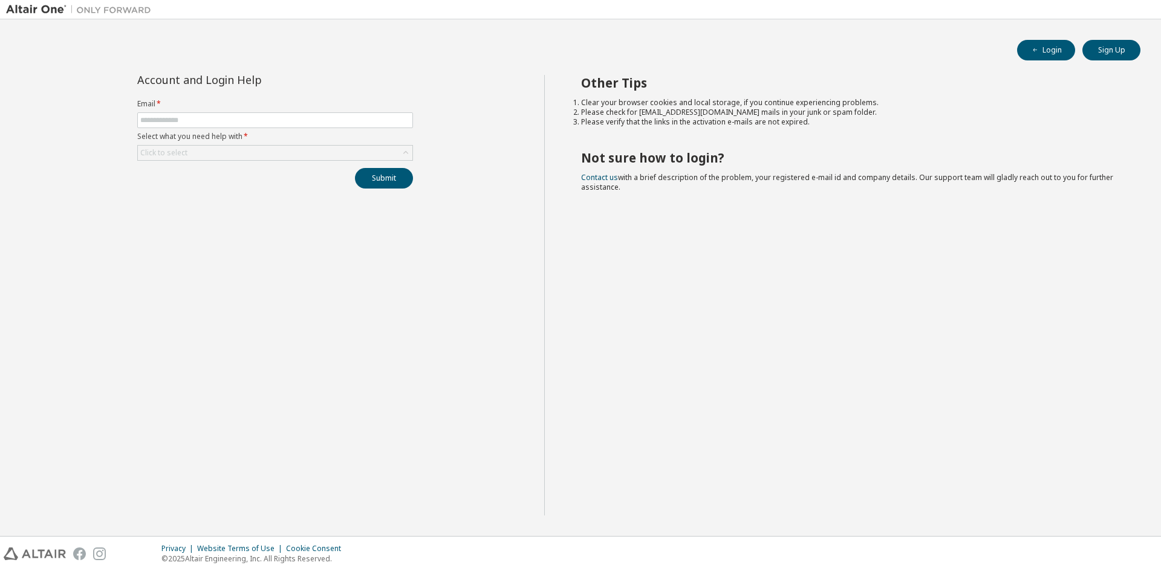 This screenshot has height=571, width=1161. Describe the element at coordinates (247, 80) in the screenshot. I see `div: Account and Login Help` at that location.